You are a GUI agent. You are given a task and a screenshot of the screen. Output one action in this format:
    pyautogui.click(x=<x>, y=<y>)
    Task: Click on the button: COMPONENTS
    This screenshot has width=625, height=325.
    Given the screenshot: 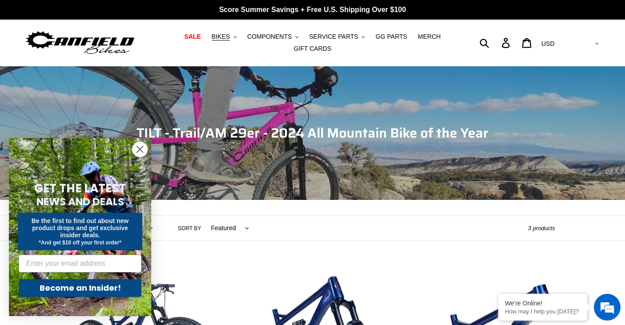 What is the action you would take?
    pyautogui.click(x=273, y=36)
    